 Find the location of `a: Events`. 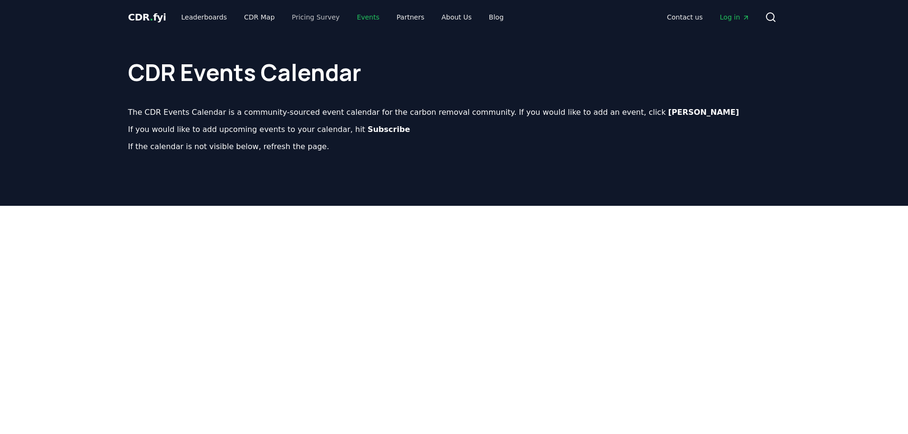

a: Events is located at coordinates (368, 17).